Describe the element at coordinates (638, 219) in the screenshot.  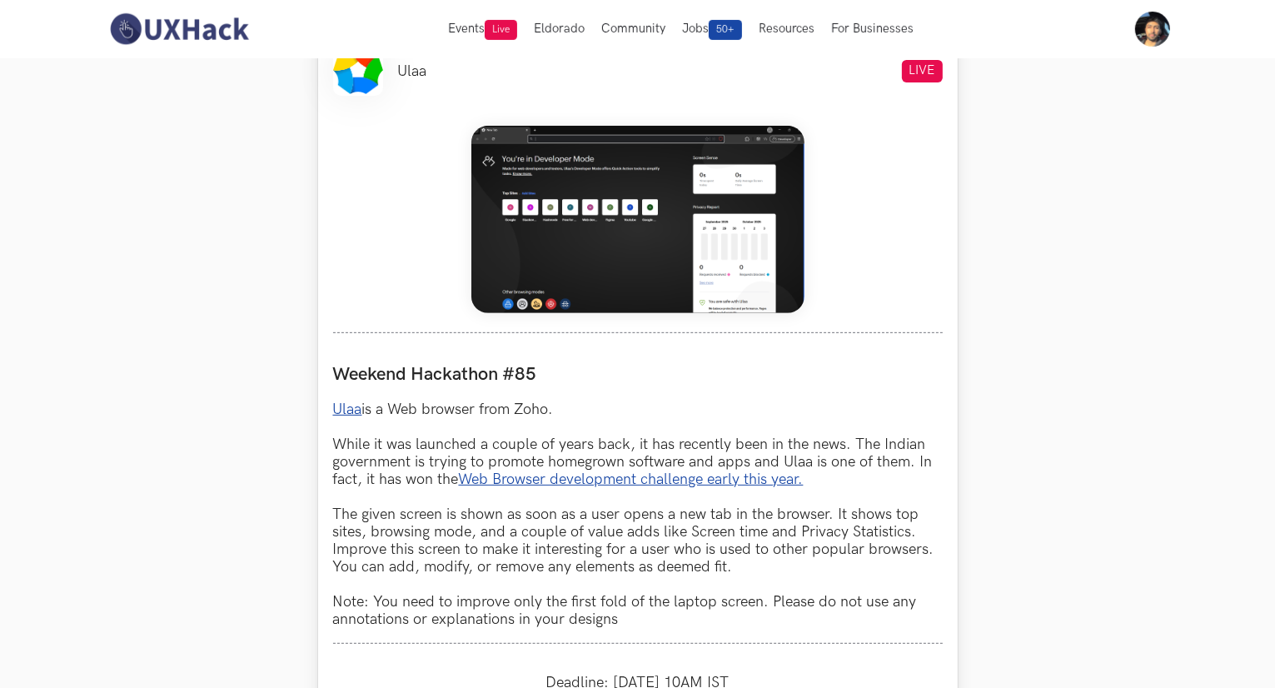
I see `img: Weekend_Hackathon_85_banner.png` at that location.